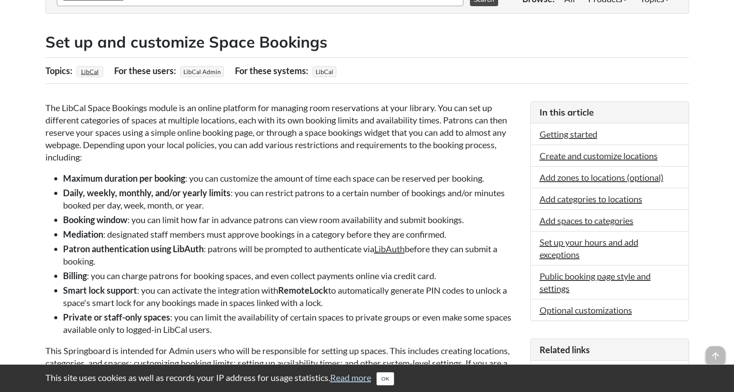 This screenshot has height=392, width=734. I want to click on strong: Daily, weekly, monthly, and/or yearly limits, so click(147, 193).